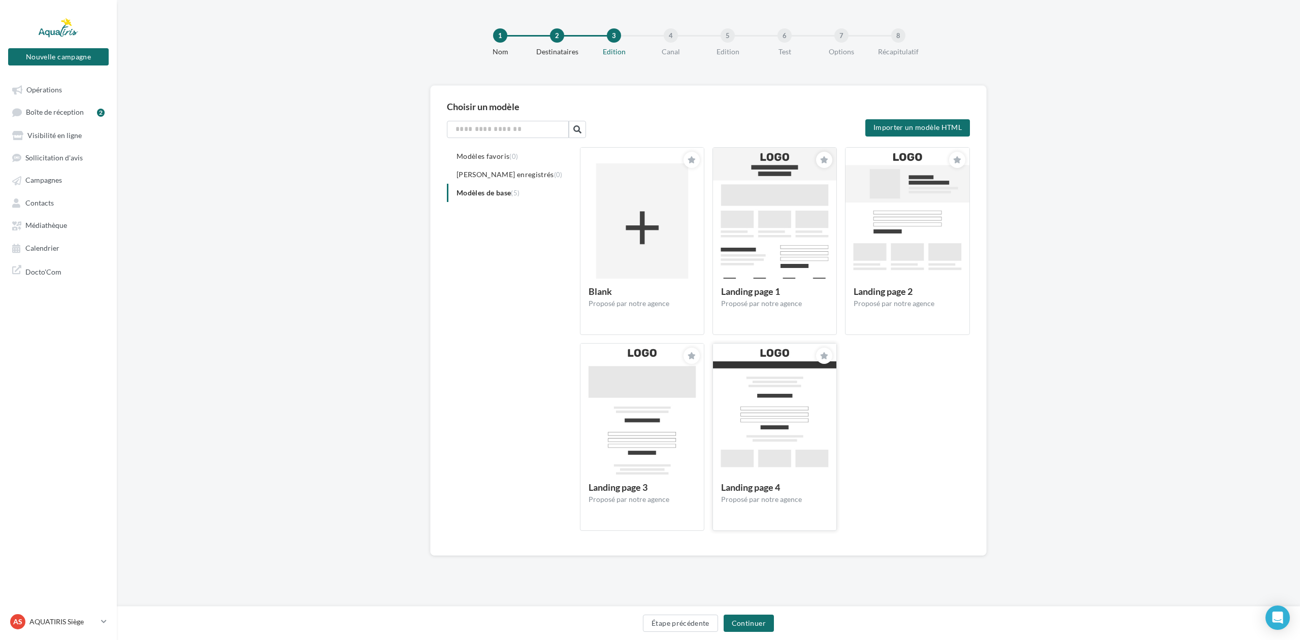 The width and height of the screenshot is (1300, 640). What do you see at coordinates (54, 135) in the screenshot?
I see `span: Visibilité en ligne` at bounding box center [54, 135].